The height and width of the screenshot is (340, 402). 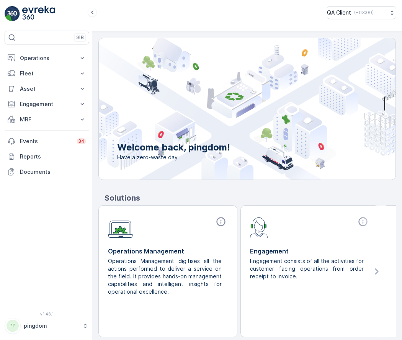 What do you see at coordinates (307, 269) in the screenshot?
I see `p: Engagement consists of all the activities for customer facing operations from order receipt to in...` at bounding box center [307, 269].